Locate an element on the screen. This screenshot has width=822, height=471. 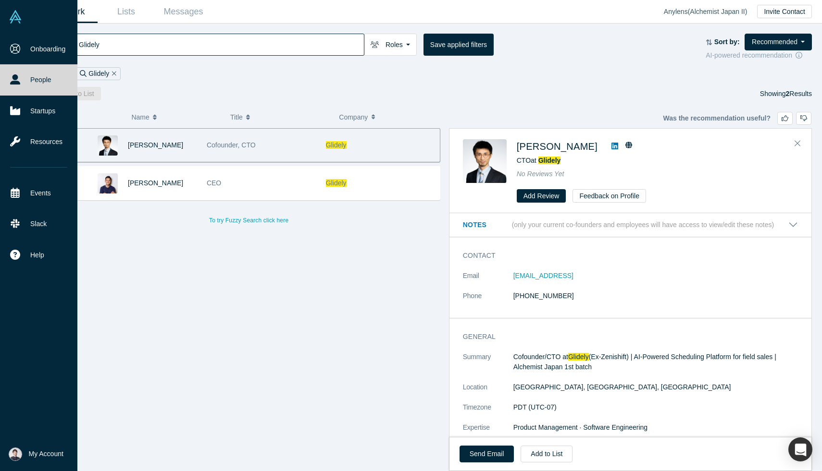
a: Glidely is located at coordinates (549, 161).